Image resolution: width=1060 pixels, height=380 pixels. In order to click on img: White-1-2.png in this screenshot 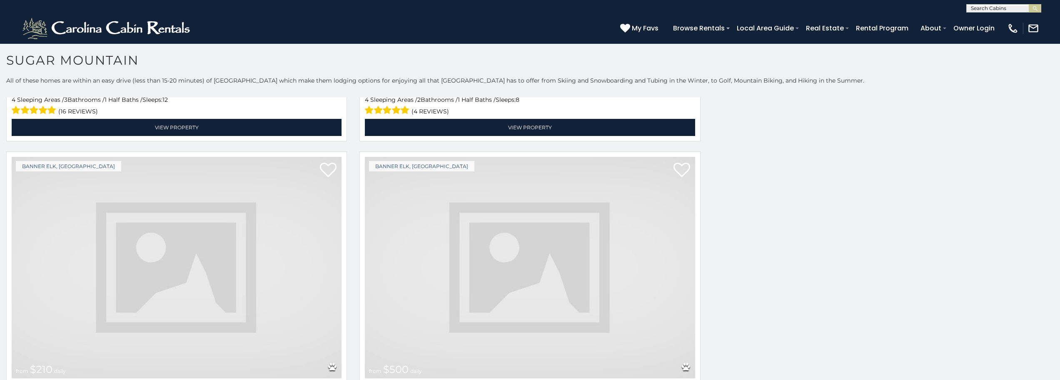, I will do `click(107, 28)`.